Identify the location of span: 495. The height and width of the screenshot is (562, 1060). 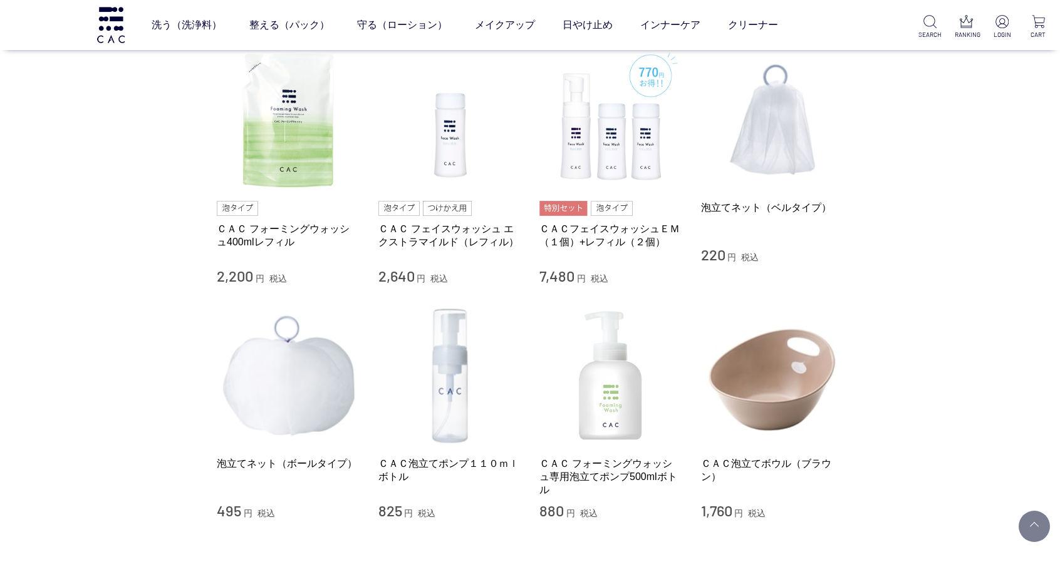
(229, 510).